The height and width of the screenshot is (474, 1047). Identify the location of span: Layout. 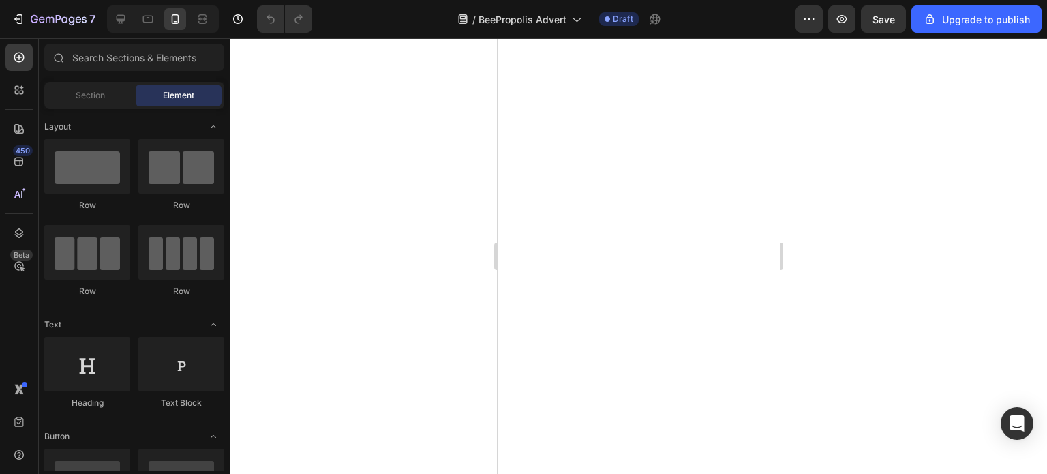
(57, 127).